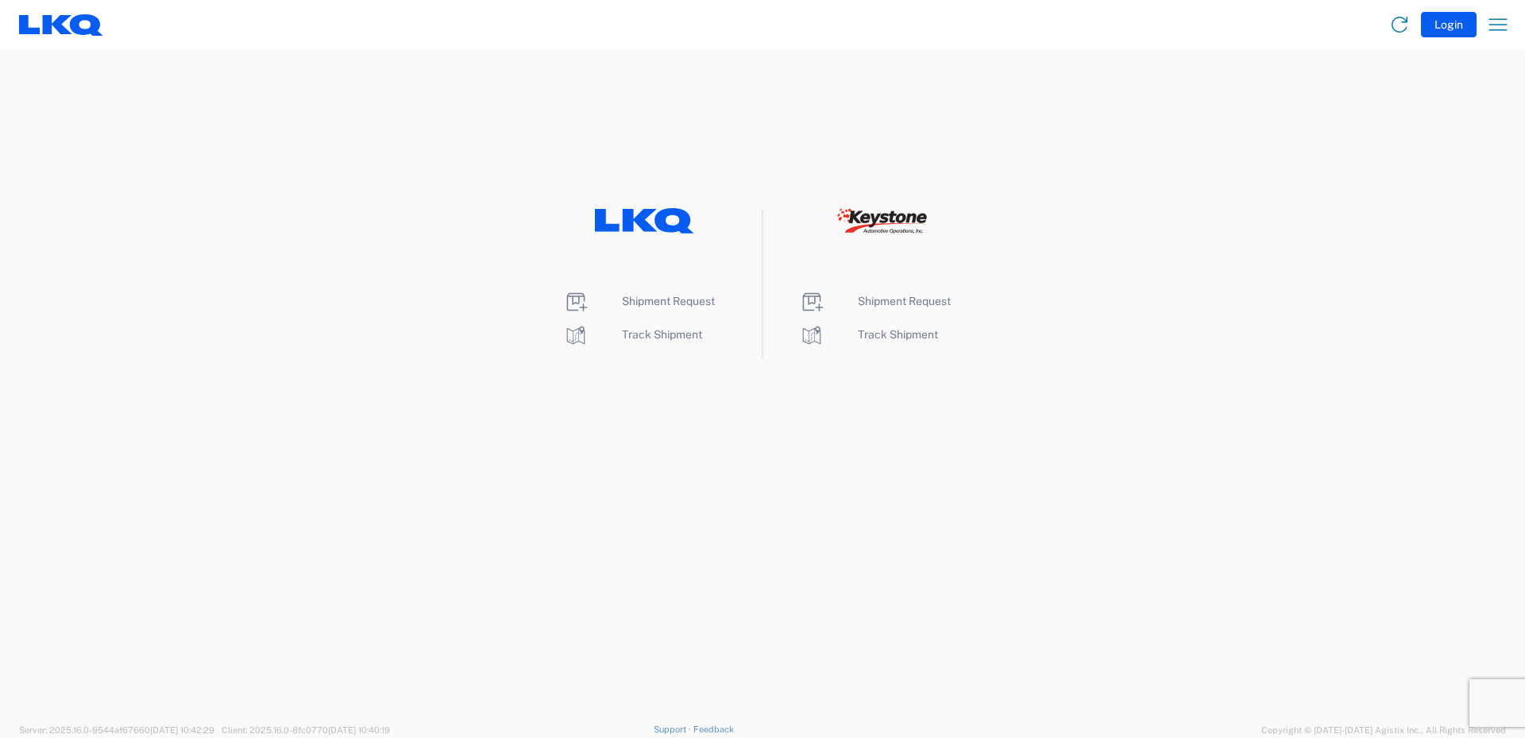 The width and height of the screenshot is (1525, 738). What do you see at coordinates (117, 730) in the screenshot?
I see `span: Server: 2025.16.0-9544af67660` at bounding box center [117, 730].